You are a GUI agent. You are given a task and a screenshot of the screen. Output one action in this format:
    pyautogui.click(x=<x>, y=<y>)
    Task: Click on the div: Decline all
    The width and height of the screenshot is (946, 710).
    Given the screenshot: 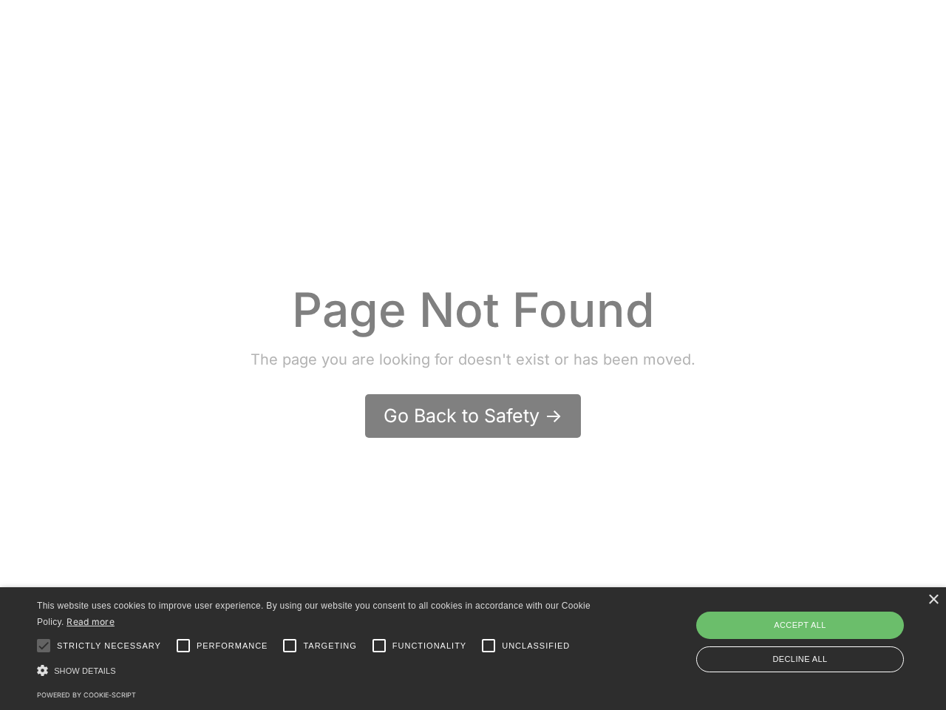 What is the action you would take?
    pyautogui.click(x=800, y=659)
    